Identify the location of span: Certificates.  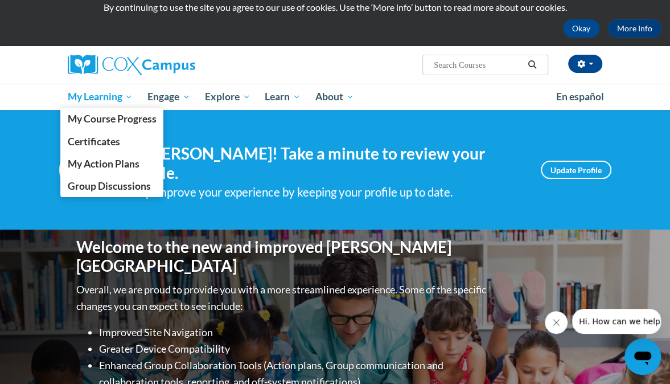
(93, 141).